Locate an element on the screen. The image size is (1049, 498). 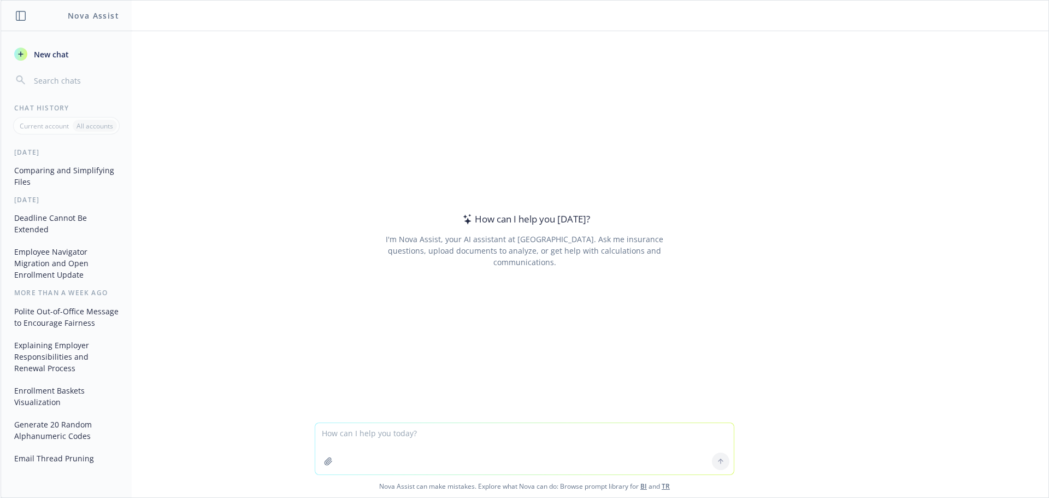
div: Chat History is located at coordinates (66, 108).